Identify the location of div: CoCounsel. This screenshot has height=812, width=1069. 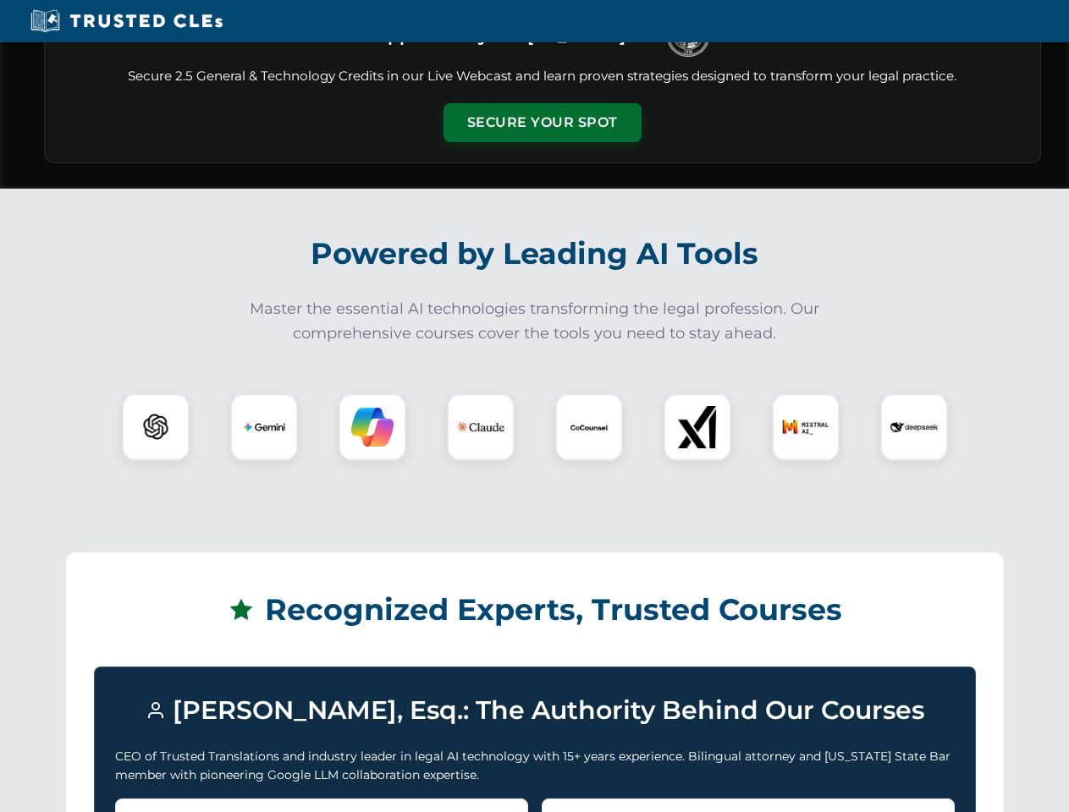
(589, 427).